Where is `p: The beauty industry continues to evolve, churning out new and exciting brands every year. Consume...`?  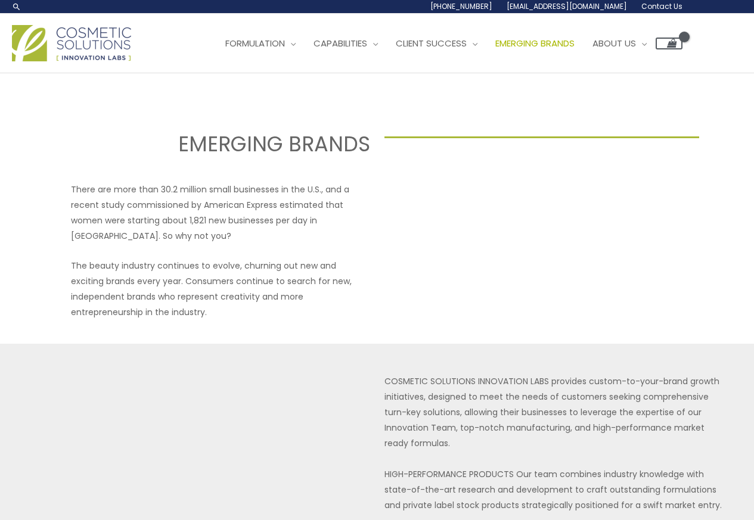
p: The beauty industry continues to evolve, churning out new and exciting brands every year. Consume... is located at coordinates (220, 289).